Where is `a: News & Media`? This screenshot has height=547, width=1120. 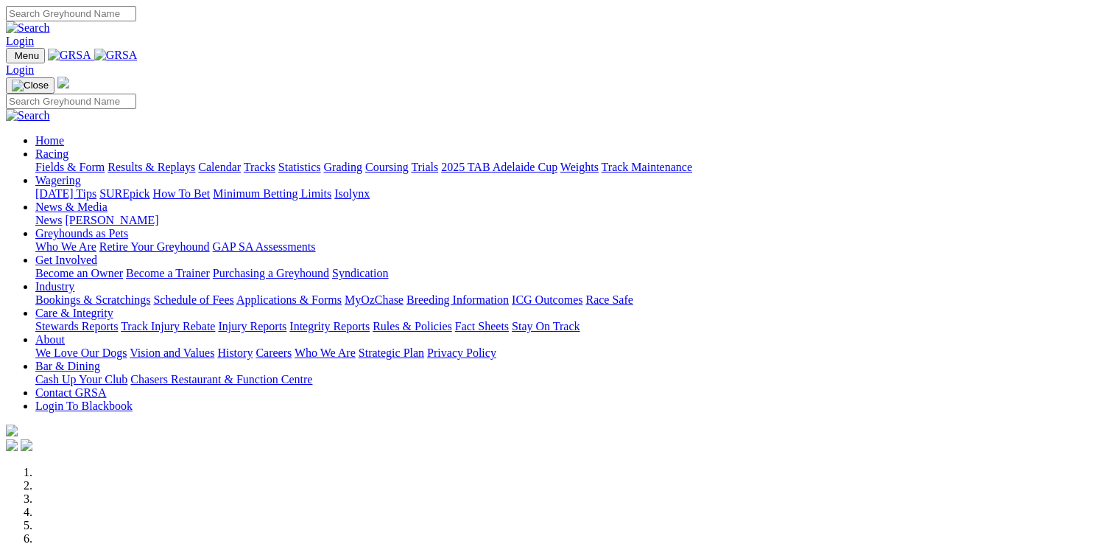 a: News & Media is located at coordinates (71, 206).